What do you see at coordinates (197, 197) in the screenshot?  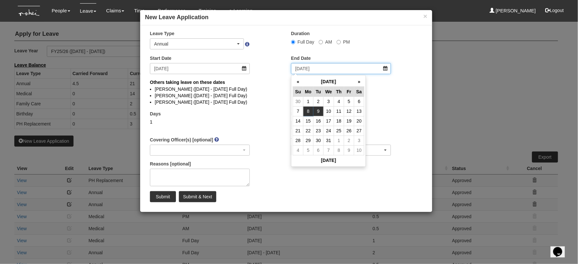 I see `input: Submit & Next` at bounding box center [197, 197].